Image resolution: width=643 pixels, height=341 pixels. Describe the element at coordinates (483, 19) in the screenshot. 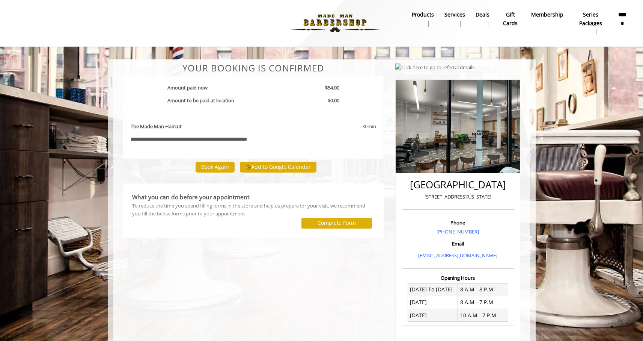

I see `a: DealsDeals` at that location.